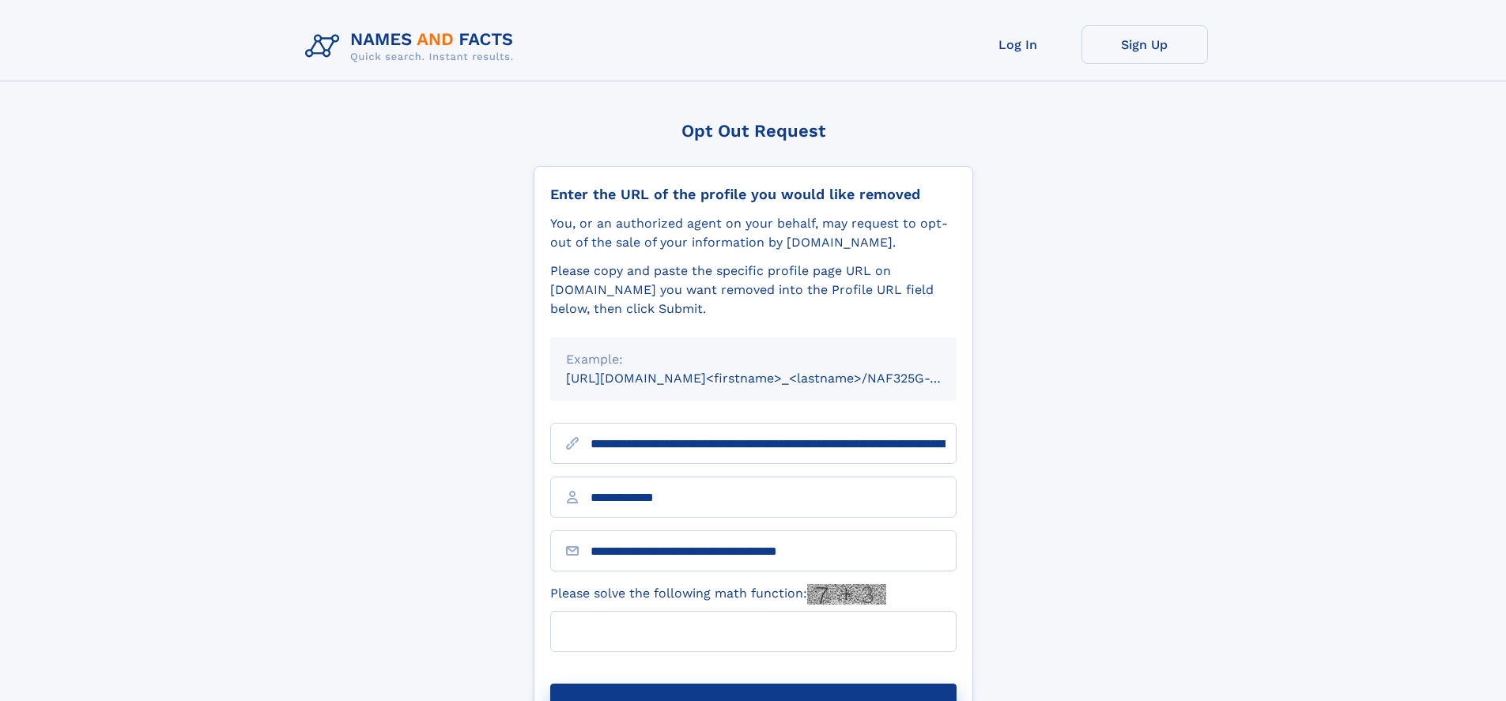 This screenshot has width=1506, height=701. What do you see at coordinates (753, 360) in the screenshot?
I see `div: Example:` at bounding box center [753, 360].